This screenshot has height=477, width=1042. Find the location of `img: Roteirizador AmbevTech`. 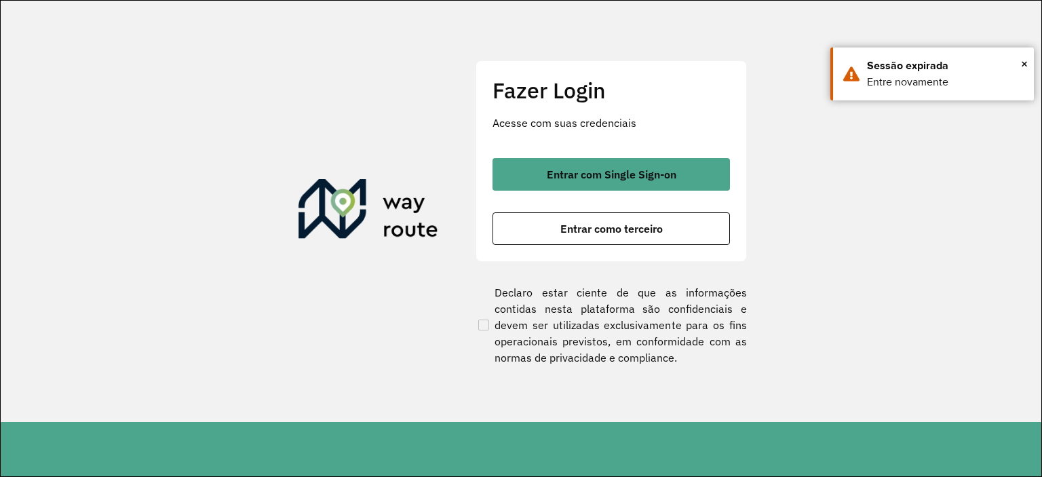

img: Roteirizador AmbevTech is located at coordinates (368, 212).